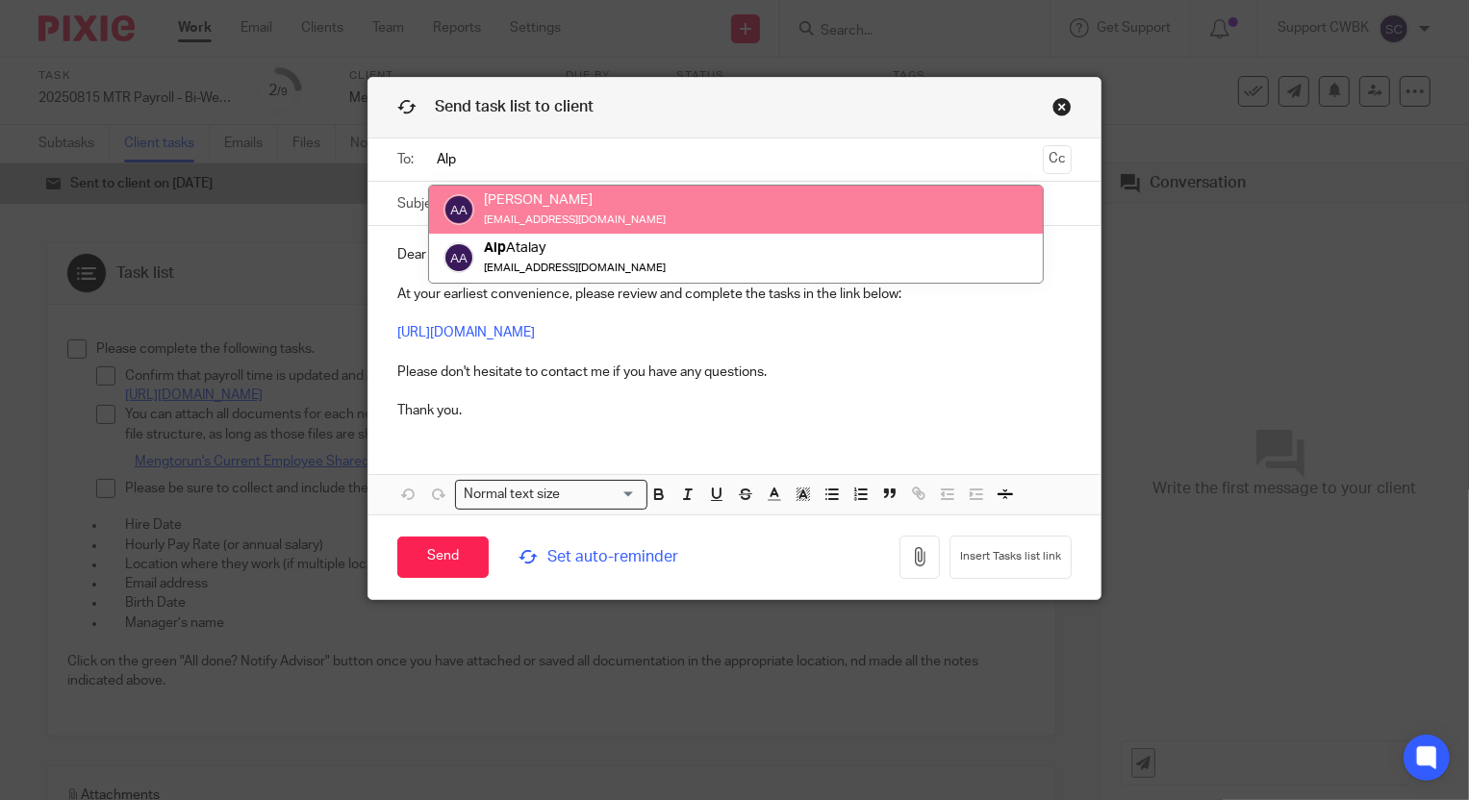  Describe the element at coordinates (601, 494) in the screenshot. I see `input: Search for option` at that location.